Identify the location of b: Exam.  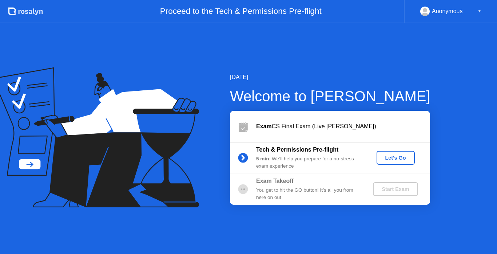
(264, 126).